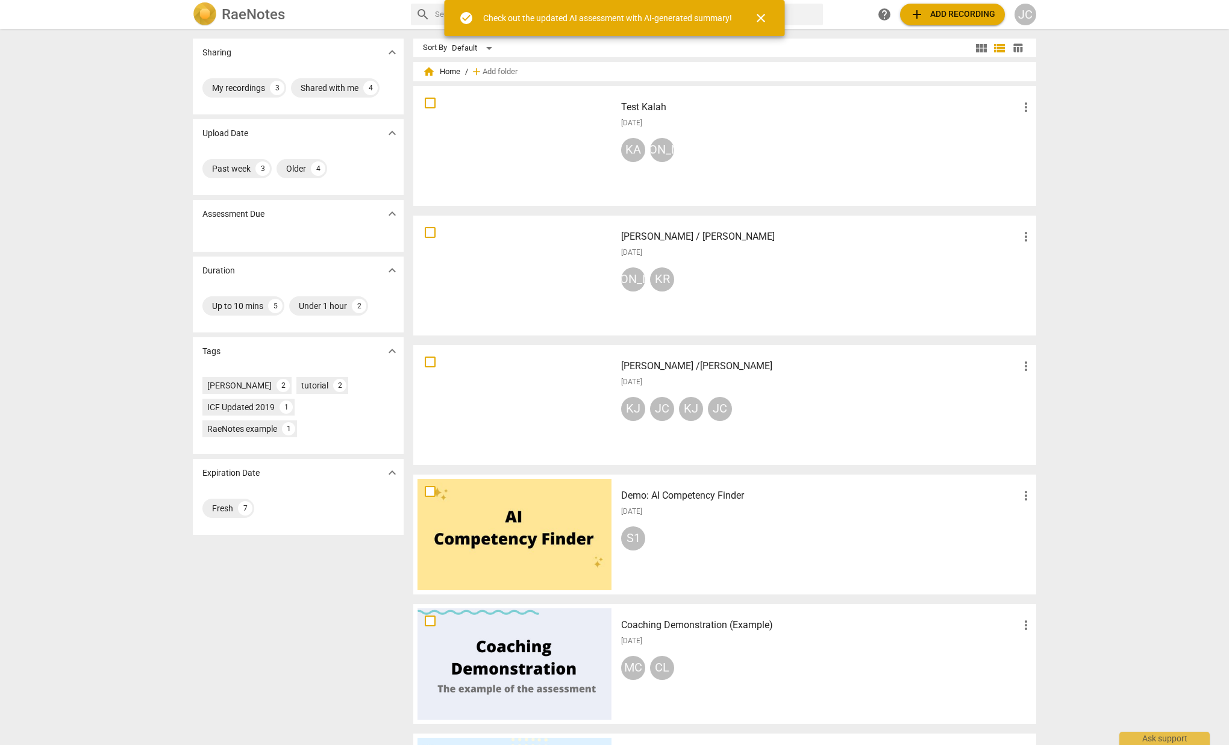 This screenshot has width=1229, height=745. Describe the element at coordinates (999, 48) in the screenshot. I see `button: List view` at that location.